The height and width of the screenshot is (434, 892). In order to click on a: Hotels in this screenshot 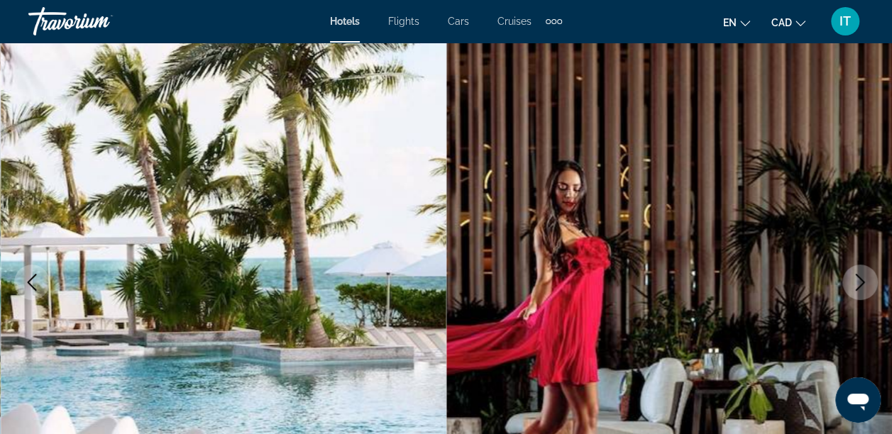, I will do `click(345, 21)`.